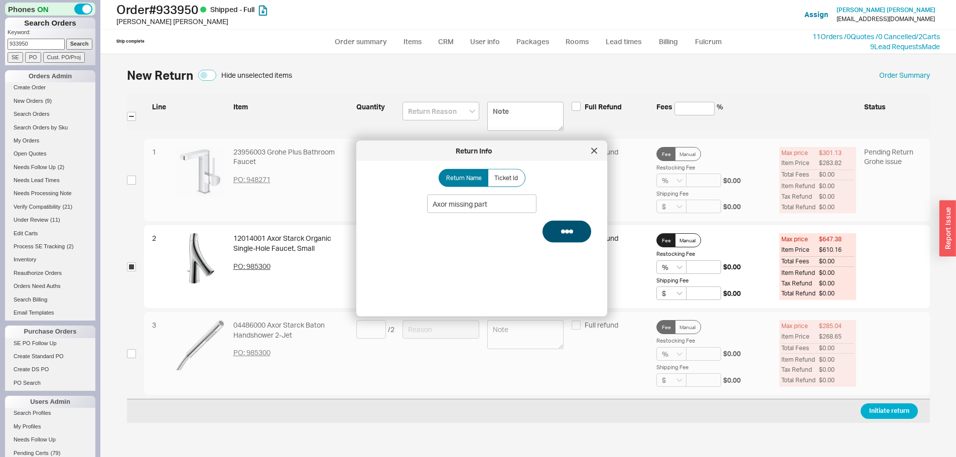  I want to click on span: Manual, so click(687, 240).